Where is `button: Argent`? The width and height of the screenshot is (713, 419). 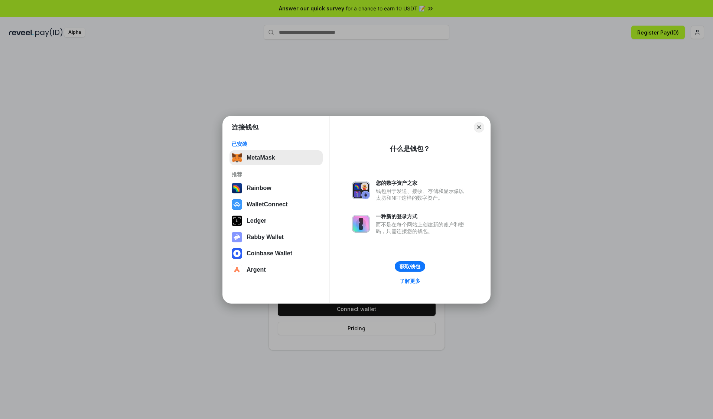 button: Argent is located at coordinates (276, 270).